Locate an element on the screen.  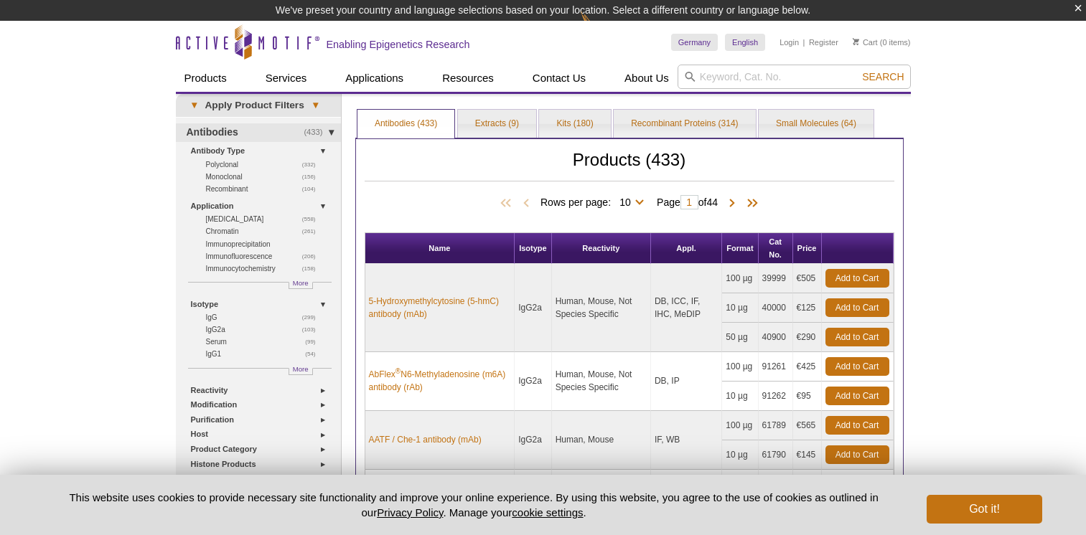
td: ICC, WB is located at coordinates (686, 488).